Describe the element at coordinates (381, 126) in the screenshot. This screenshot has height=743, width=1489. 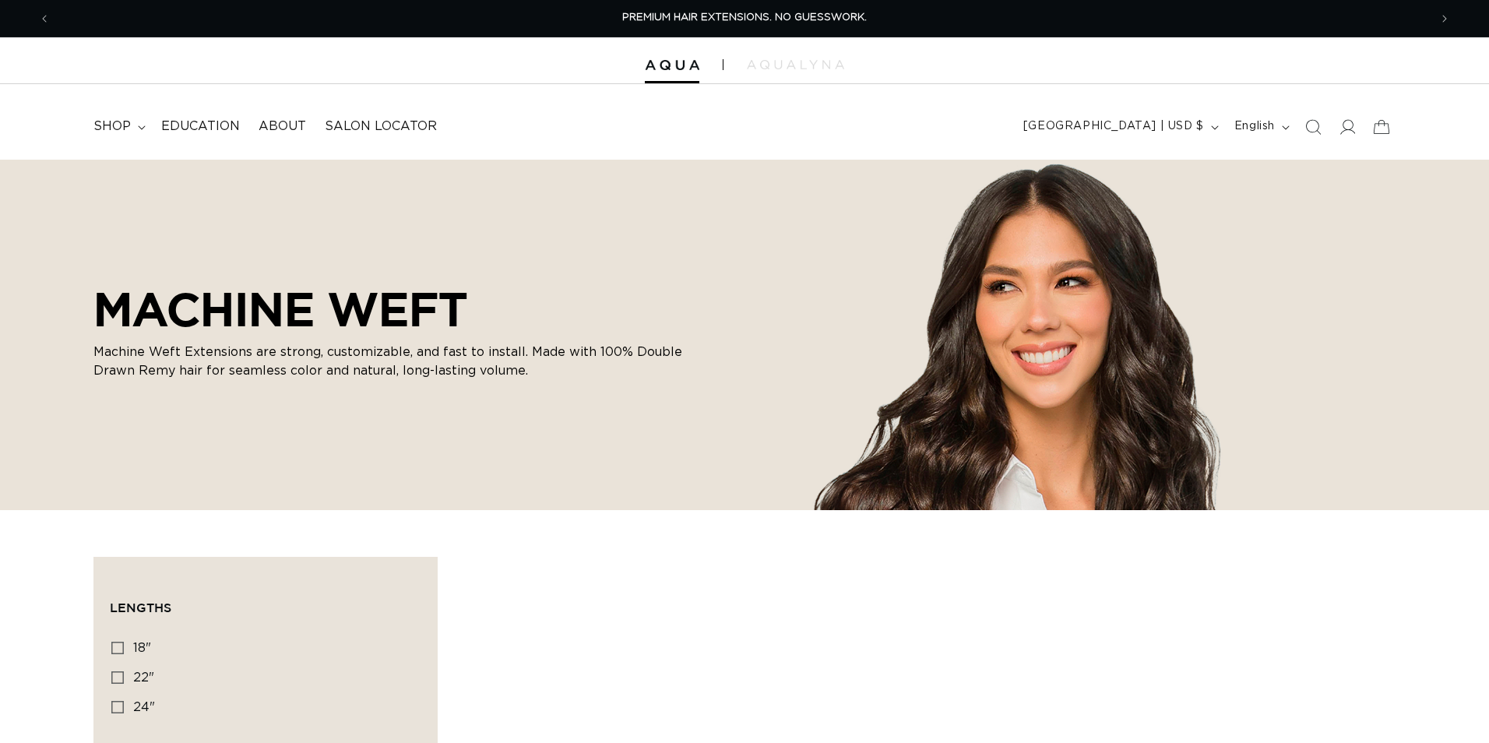
I see `a: Salon Locator` at that location.